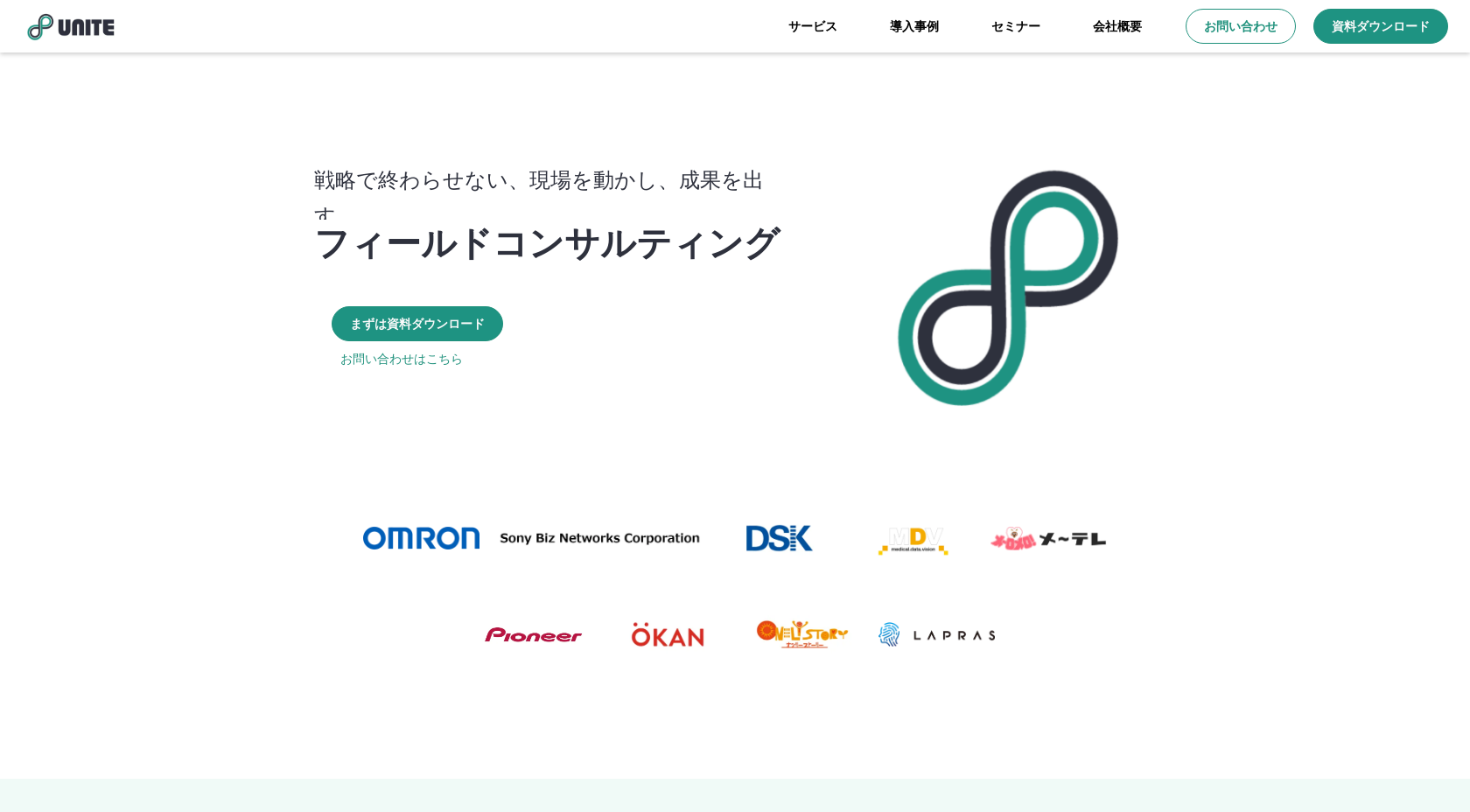 This screenshot has height=812, width=1470. Describe the element at coordinates (547, 241) in the screenshot. I see `p: フィールドコンサルティング` at that location.